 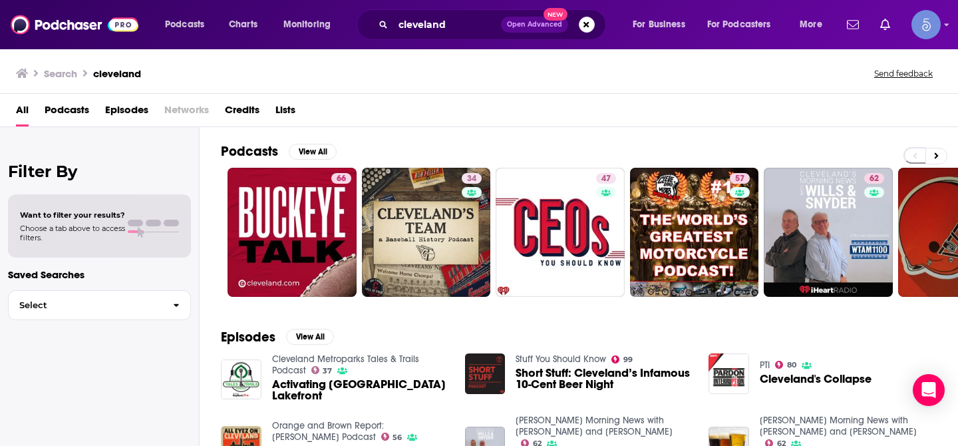 What do you see at coordinates (249, 151) in the screenshot?
I see `h2: Podcasts` at bounding box center [249, 151].